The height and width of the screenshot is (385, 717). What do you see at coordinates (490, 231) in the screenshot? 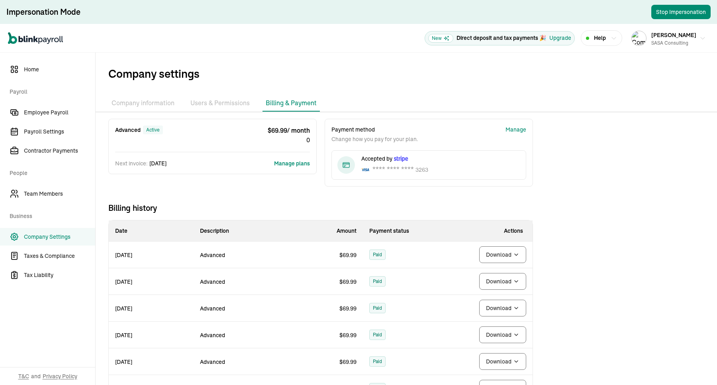
I see `th: Actions` at bounding box center [490, 231].